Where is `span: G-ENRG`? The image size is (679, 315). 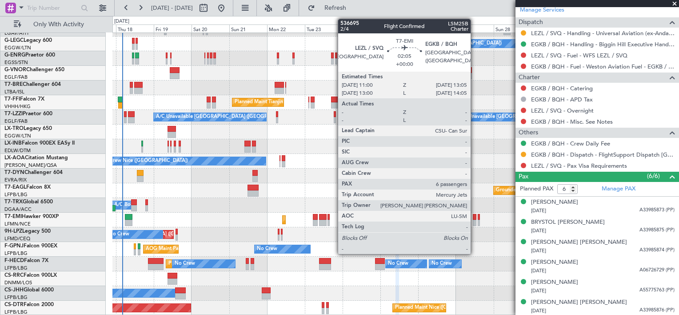
span: G-ENRG is located at coordinates (15, 55).